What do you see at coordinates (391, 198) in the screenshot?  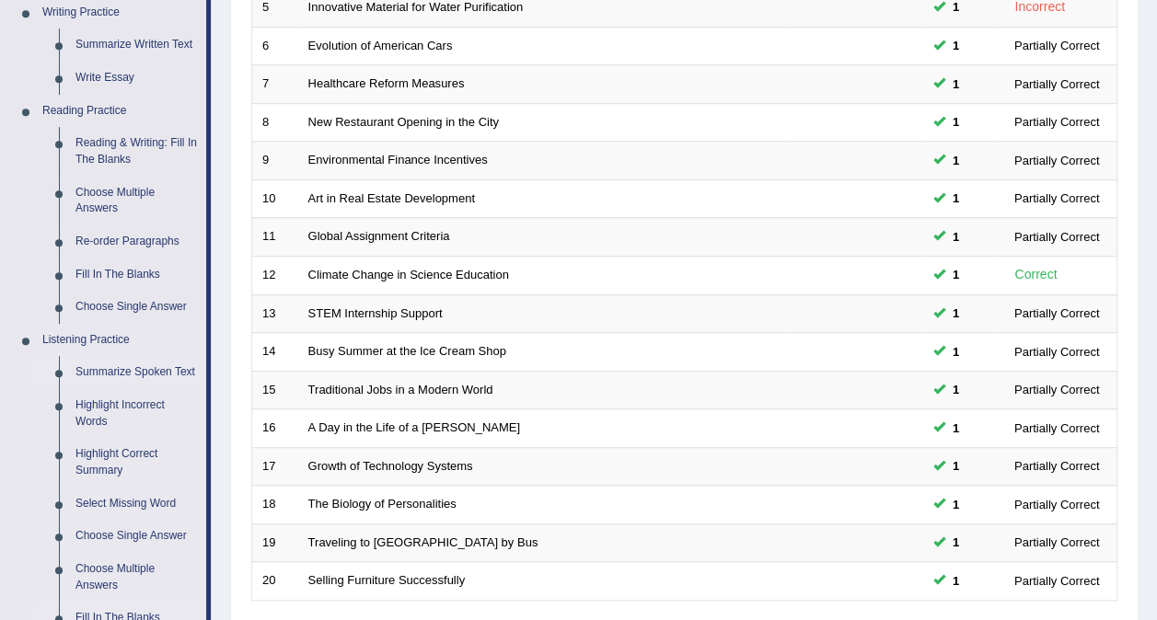 I see `a: Art in Real Estate Development` at bounding box center [391, 198].